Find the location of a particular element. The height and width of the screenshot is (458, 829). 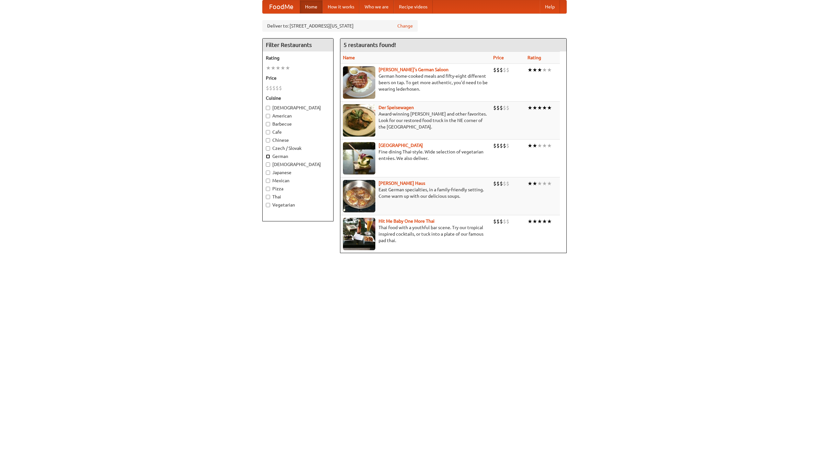

b: Hit Me Baby One More Thai is located at coordinates (406, 221).